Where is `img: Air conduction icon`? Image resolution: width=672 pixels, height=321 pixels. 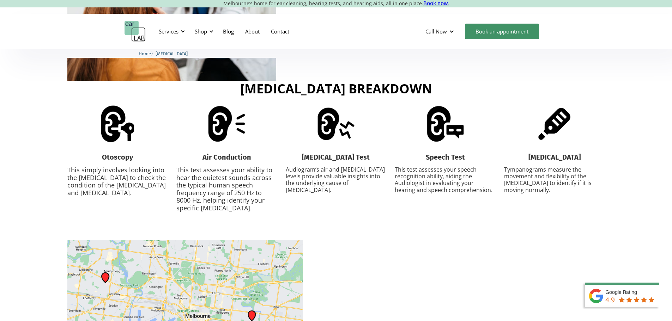 img: Air conduction icon is located at coordinates (227, 124).